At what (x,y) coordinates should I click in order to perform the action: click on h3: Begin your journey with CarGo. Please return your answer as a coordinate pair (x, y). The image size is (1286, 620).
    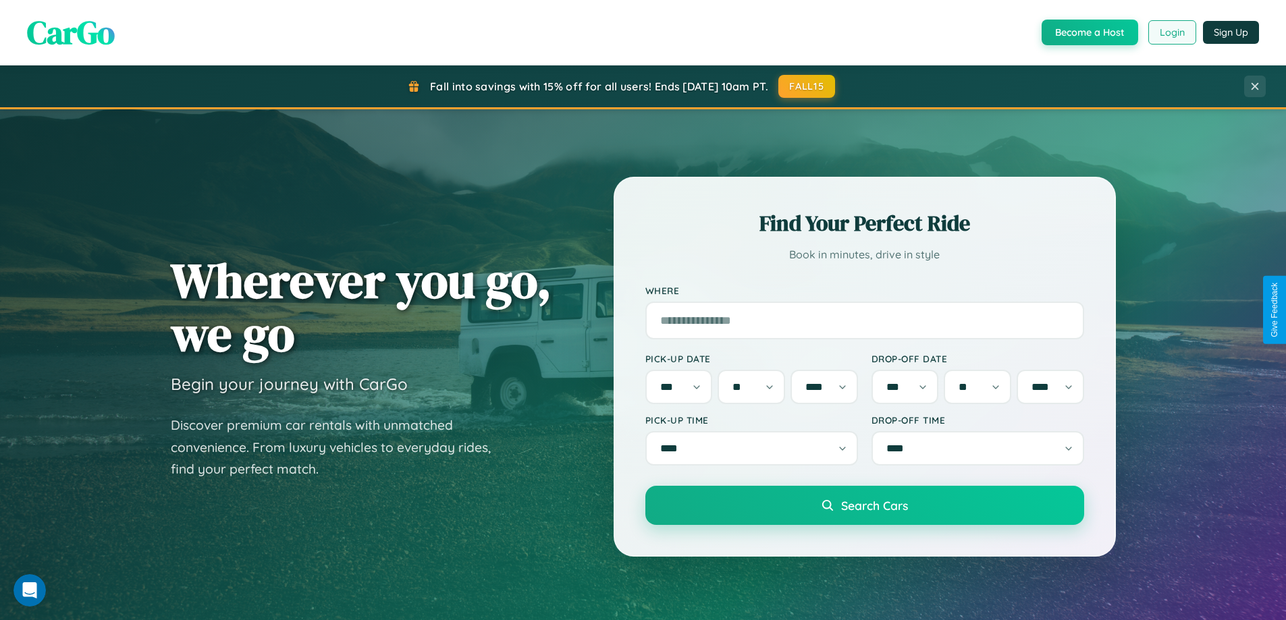
    Looking at the image, I should click on (289, 384).